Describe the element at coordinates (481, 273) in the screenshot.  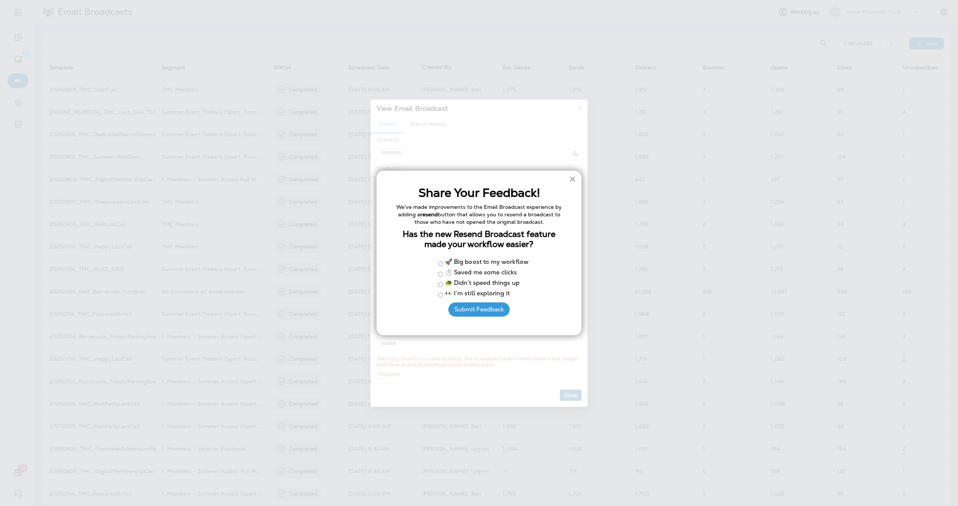
I see `label: ⏱️ Saved me some clicks` at that location.